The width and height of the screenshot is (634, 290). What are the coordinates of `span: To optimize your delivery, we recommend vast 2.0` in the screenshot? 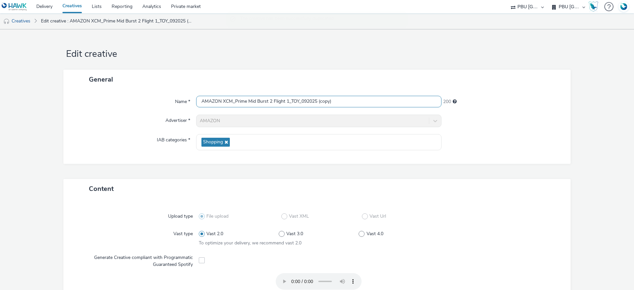 It's located at (250, 243).